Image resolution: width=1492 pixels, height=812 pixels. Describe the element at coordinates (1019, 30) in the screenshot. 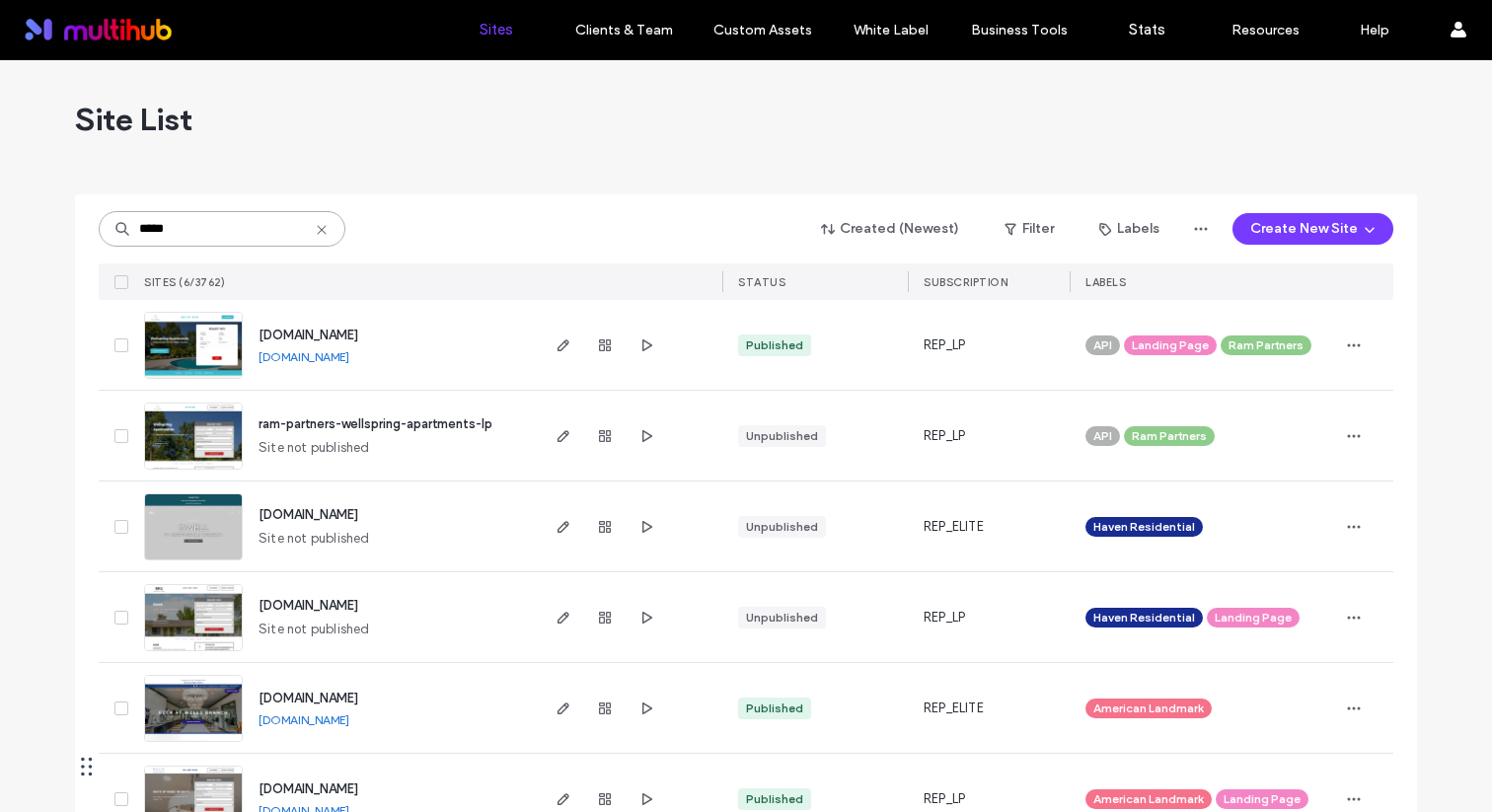

I see `label: Business Tools` at that location.